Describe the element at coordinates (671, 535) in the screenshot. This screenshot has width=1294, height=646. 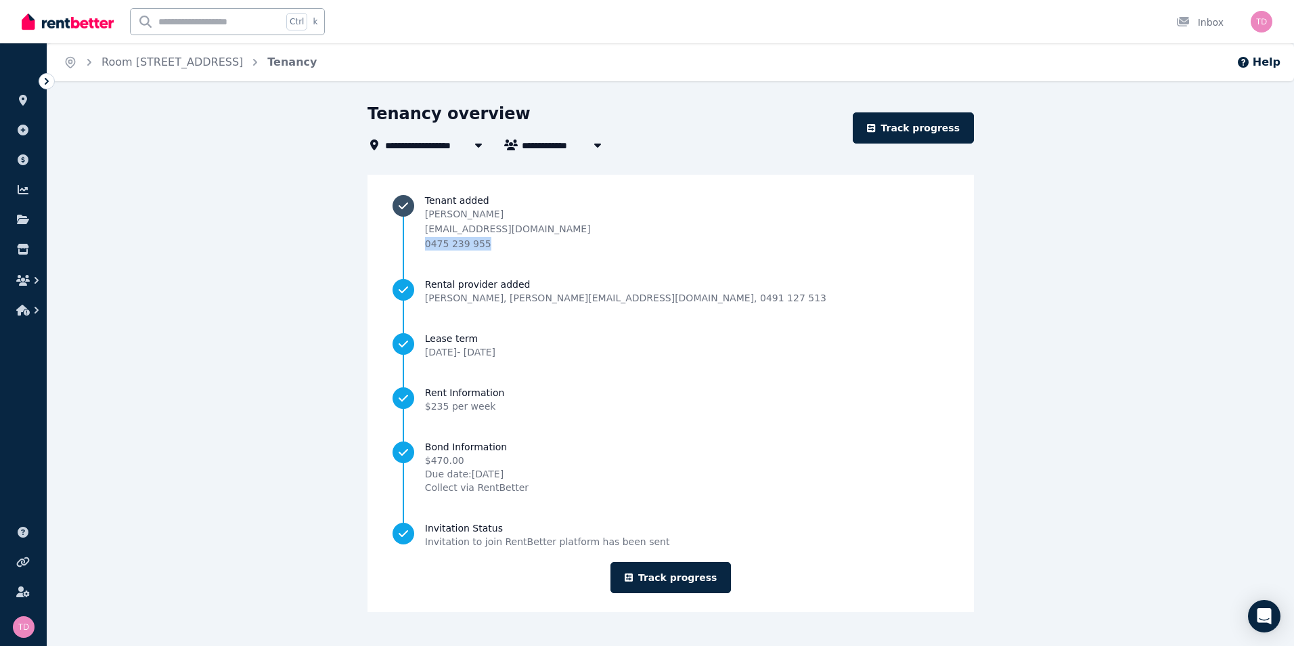
I see `a: Invitation StatusInvitation to join RentBetter platform has been sent` at that location.